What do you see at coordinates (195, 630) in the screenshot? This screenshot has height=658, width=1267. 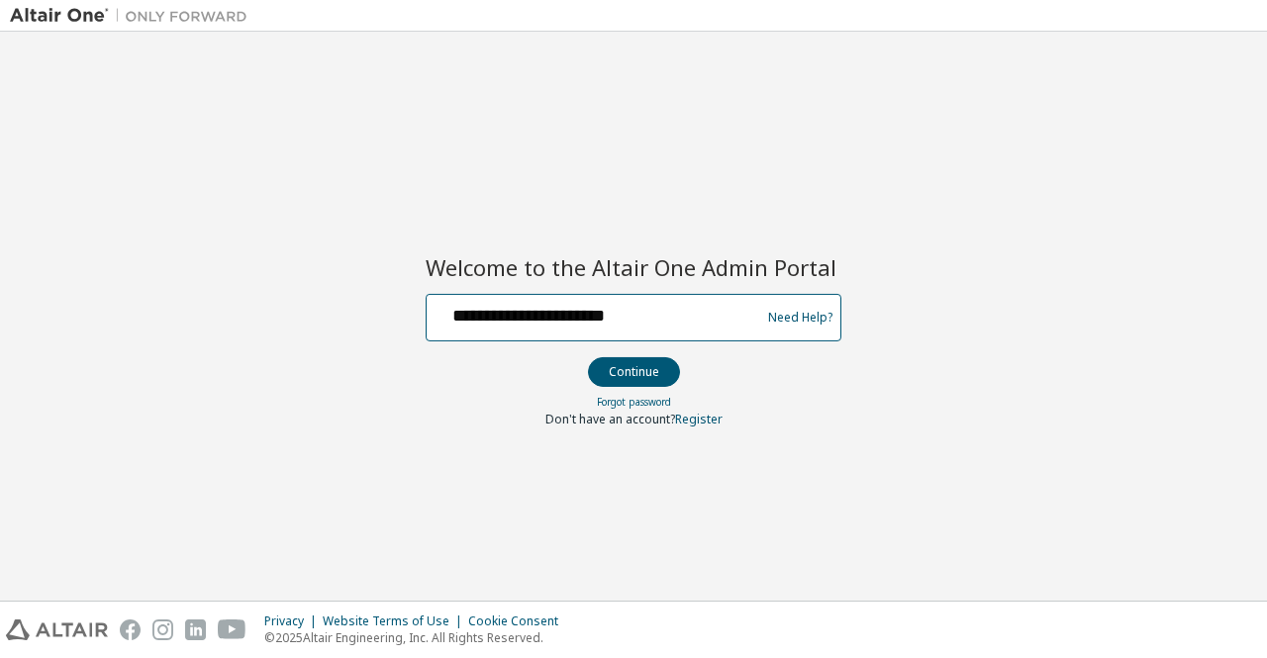 I see `img: linkedin.svg` at bounding box center [195, 630].